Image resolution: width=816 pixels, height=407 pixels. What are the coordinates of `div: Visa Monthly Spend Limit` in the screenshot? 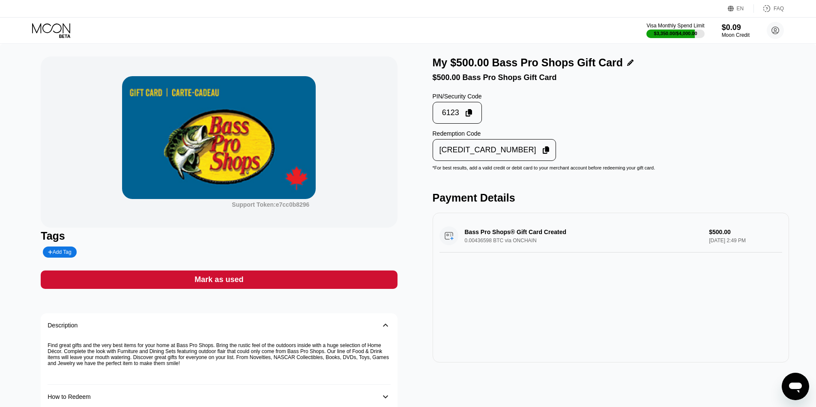 It's located at (675, 26).